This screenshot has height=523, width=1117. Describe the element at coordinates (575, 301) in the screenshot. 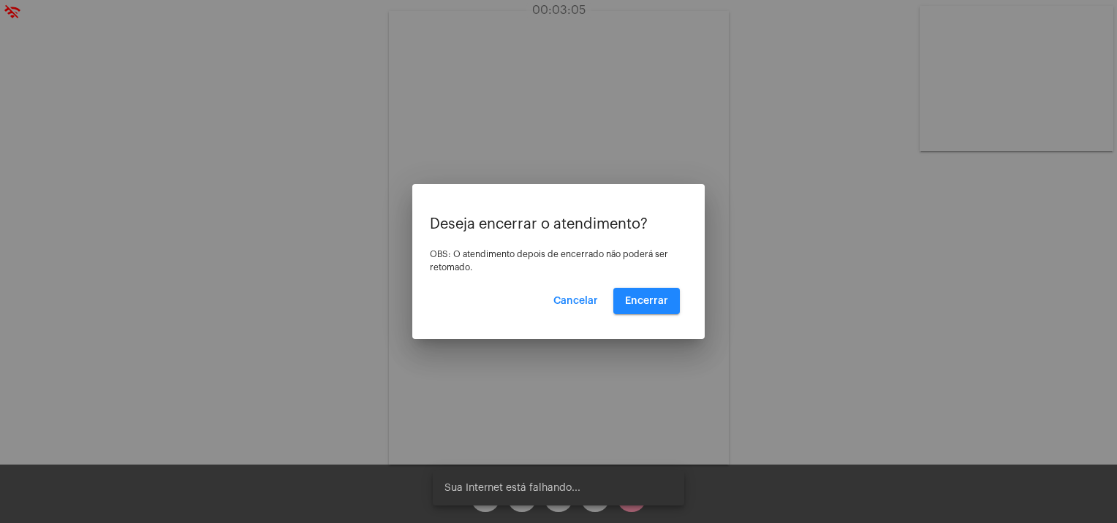

I see `button: Cancelar` at that location.